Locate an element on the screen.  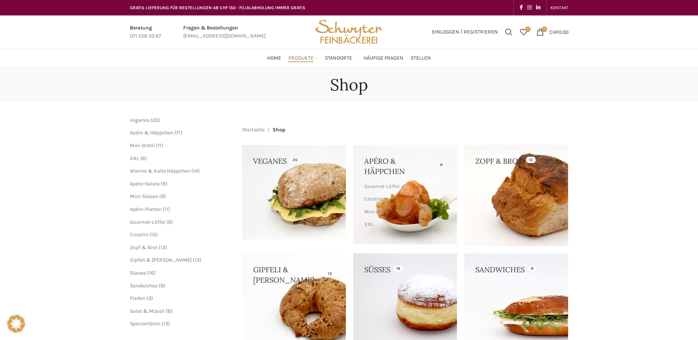
span: Veganes is located at coordinates (139, 120).